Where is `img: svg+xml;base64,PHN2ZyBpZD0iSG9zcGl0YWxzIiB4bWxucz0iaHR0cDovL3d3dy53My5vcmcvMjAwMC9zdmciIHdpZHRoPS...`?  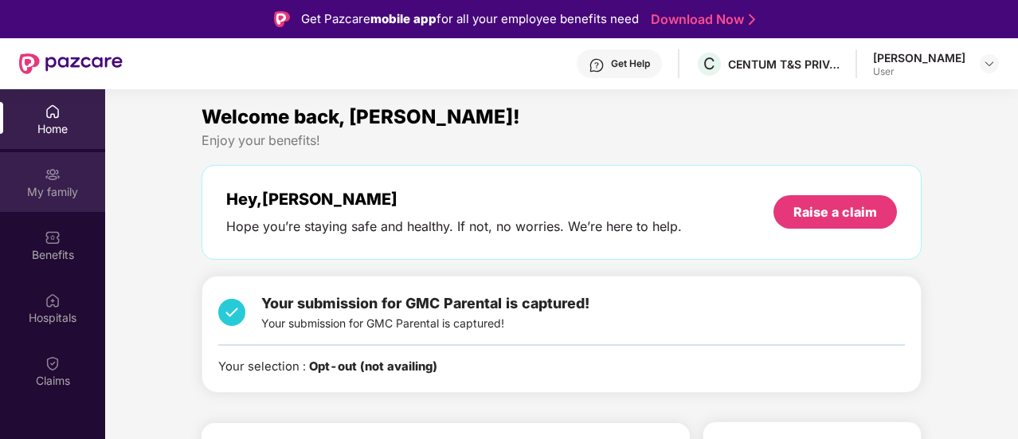 img: svg+xml;base64,PHN2ZyBpZD0iSG9zcGl0YWxzIiB4bWxucz0iaHR0cDovL3d3dy53My5vcmcvMjAwMC9zdmciIHdpZHRoPS... is located at coordinates (53, 300).